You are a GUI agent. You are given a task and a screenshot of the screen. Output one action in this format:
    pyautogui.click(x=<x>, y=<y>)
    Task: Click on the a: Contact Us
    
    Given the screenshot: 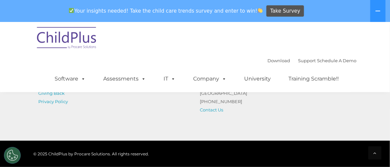 What is the action you would take?
    pyautogui.click(x=212, y=110)
    